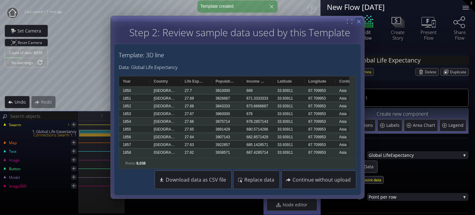  I want to click on div: Present Flow, so click(428, 35).